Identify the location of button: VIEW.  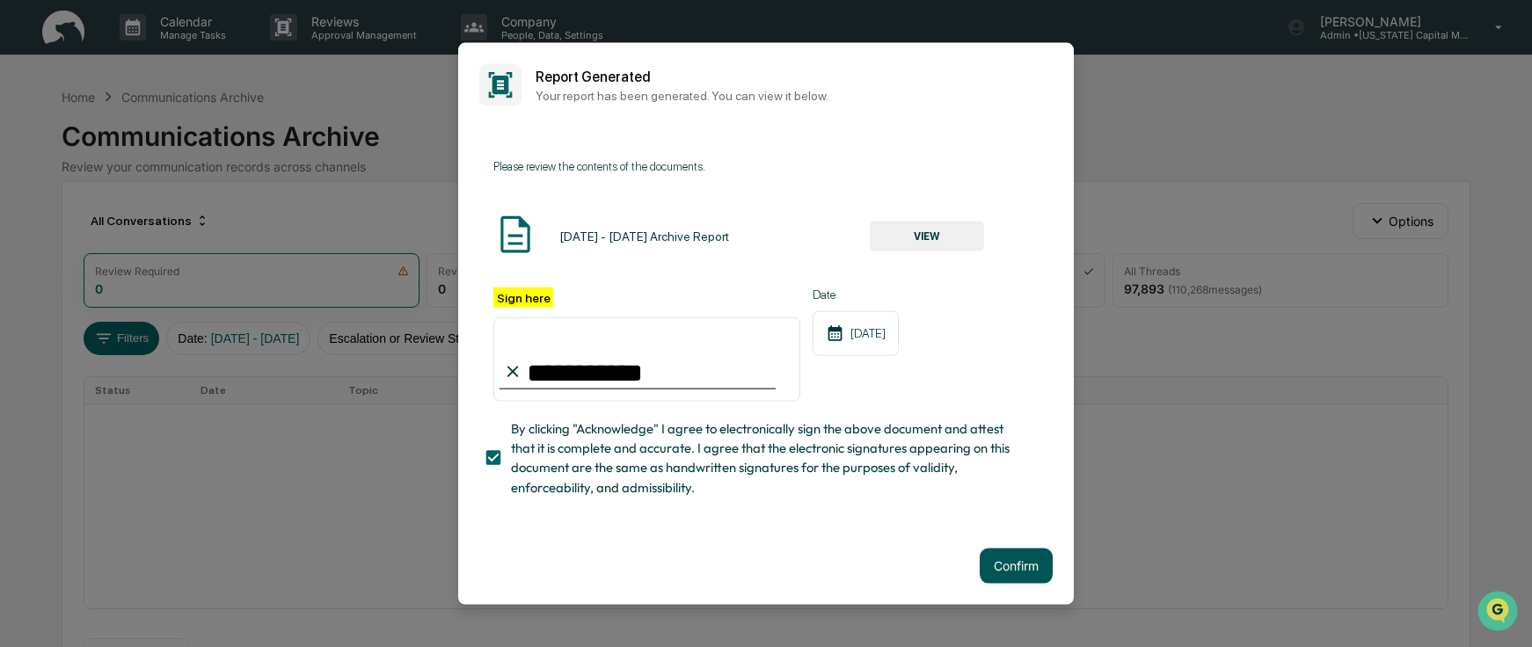
(927, 236).